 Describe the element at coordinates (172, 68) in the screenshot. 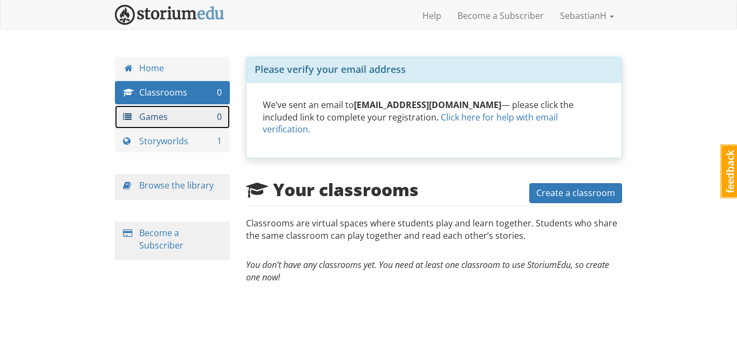

I see `a: Home` at that location.